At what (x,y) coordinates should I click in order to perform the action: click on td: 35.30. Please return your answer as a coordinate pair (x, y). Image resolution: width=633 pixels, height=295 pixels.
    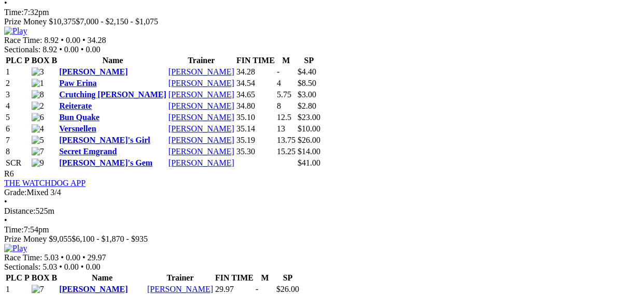
    Looking at the image, I should click on (255, 152).